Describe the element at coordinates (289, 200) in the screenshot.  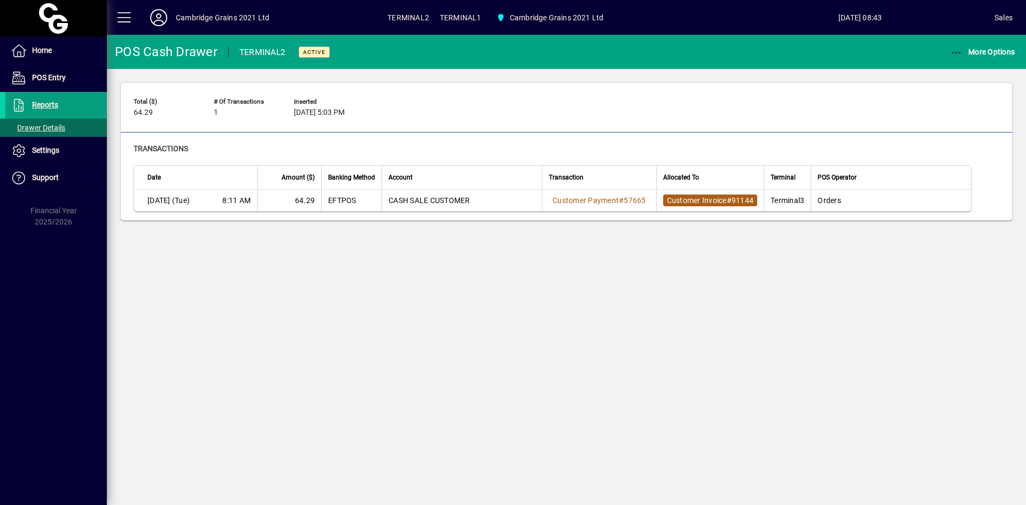
I see `td: 64.29` at that location.